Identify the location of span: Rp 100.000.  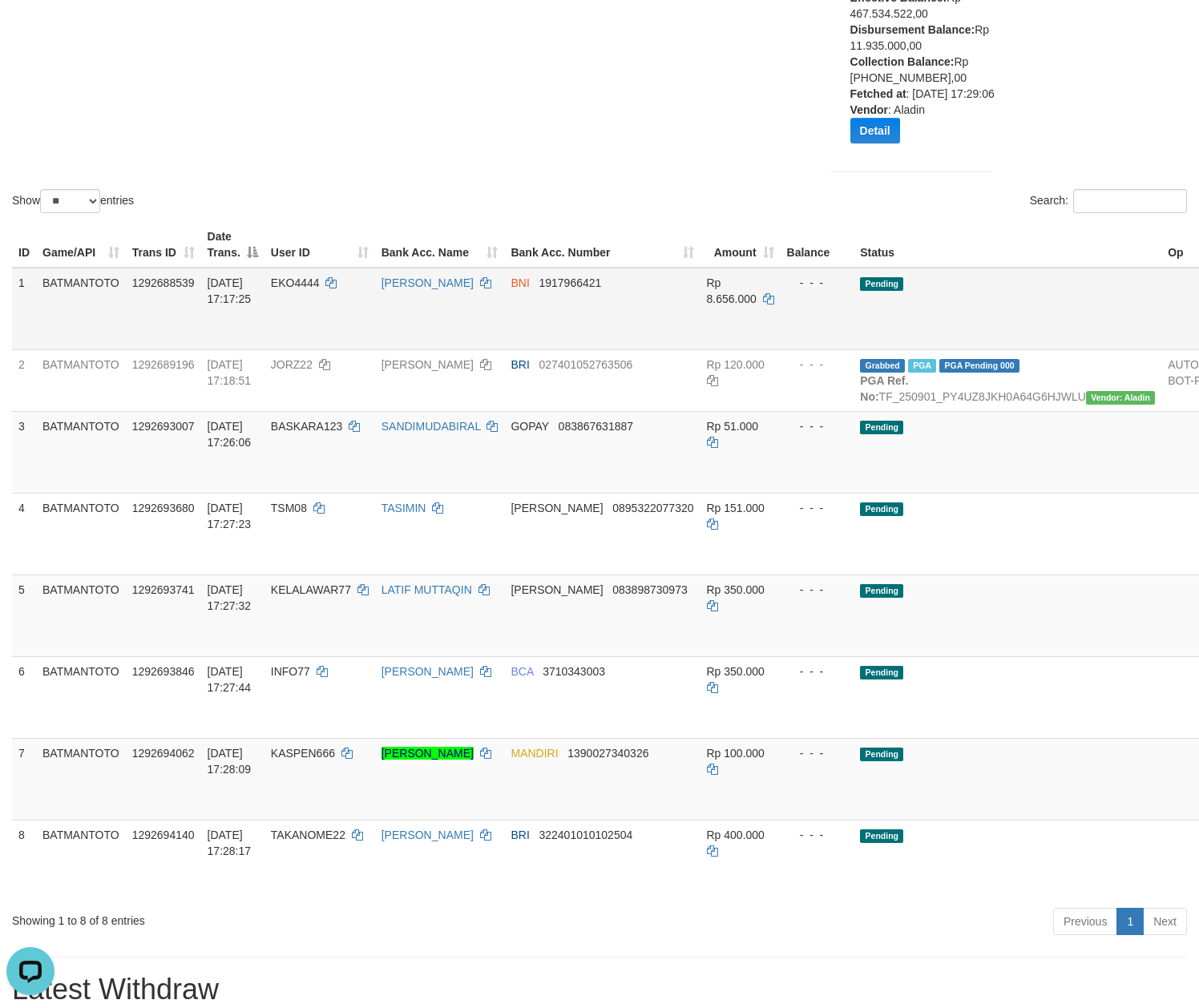
(736, 753).